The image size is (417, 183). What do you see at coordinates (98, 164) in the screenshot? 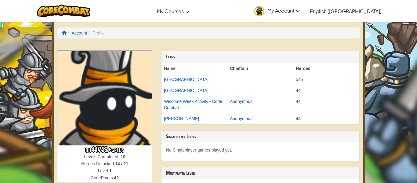
I see `span: Heroes Unlocked` at bounding box center [98, 164].